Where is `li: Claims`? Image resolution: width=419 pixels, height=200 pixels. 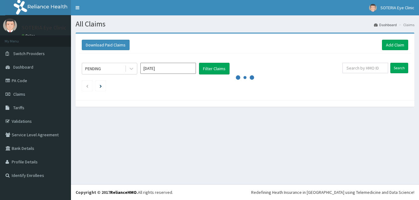 li: Claims is located at coordinates (406, 25).